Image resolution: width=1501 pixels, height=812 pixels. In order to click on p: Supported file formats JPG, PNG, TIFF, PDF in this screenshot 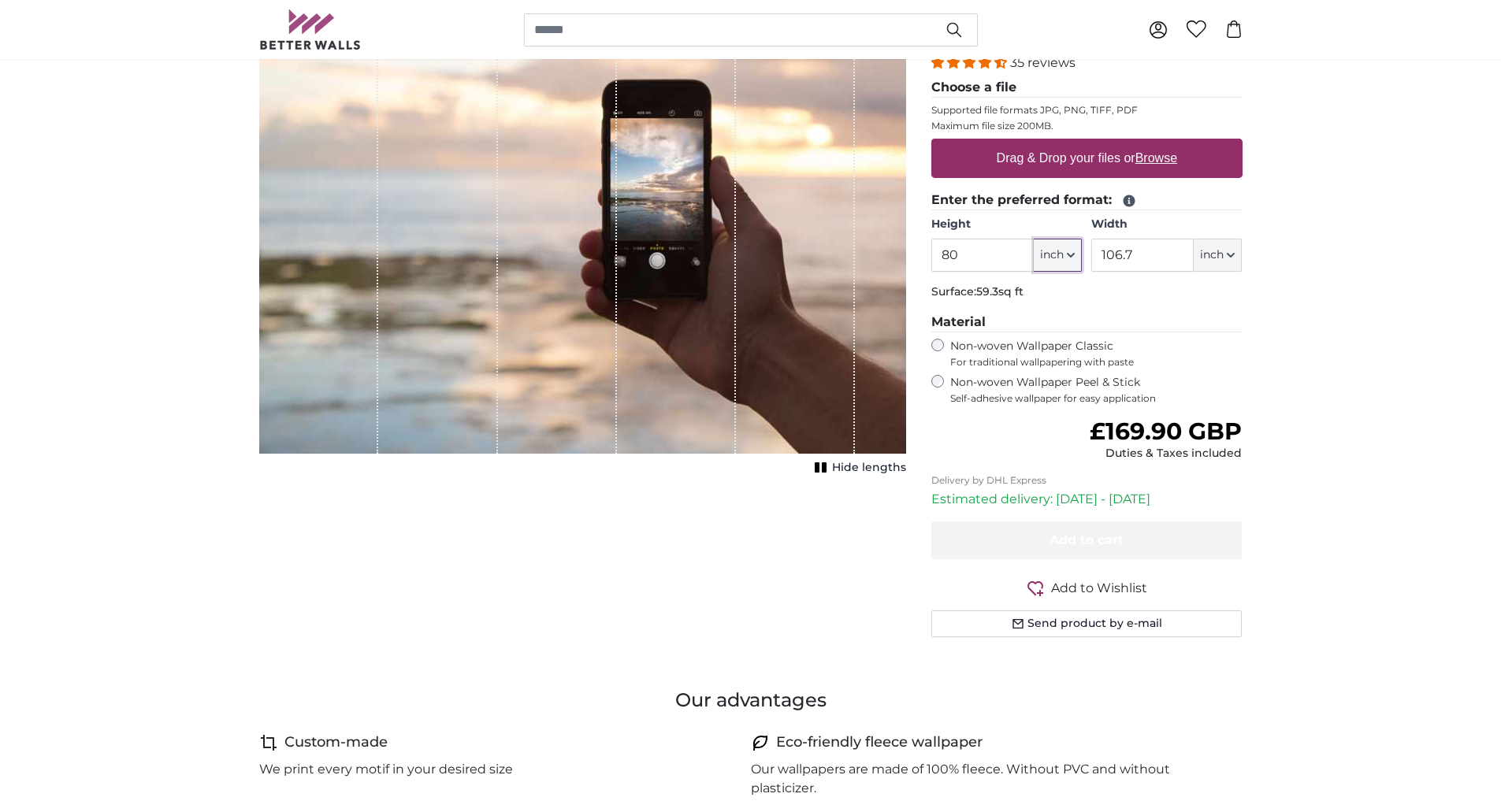, I will do `click(1087, 111)`.